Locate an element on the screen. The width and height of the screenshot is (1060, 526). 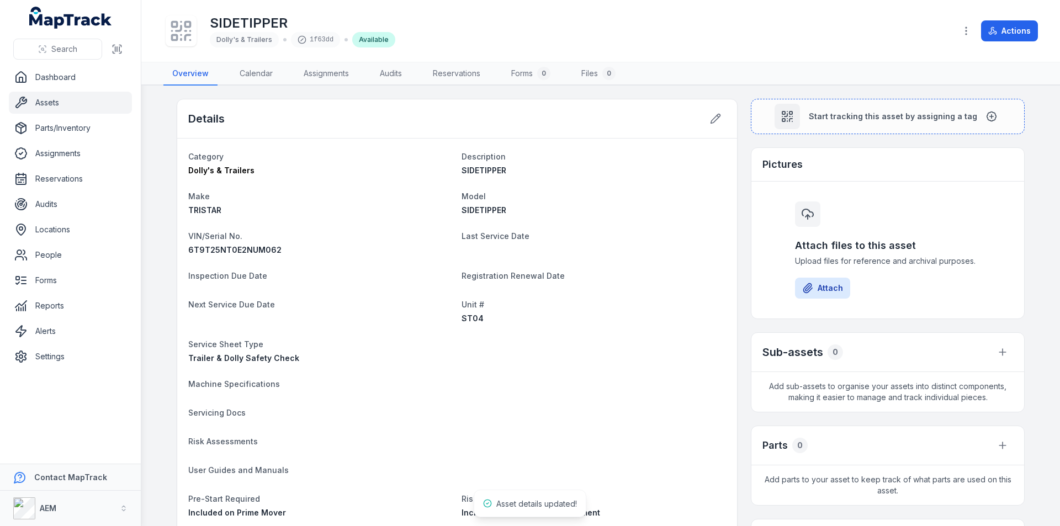
span: ST04 is located at coordinates (473, 318).